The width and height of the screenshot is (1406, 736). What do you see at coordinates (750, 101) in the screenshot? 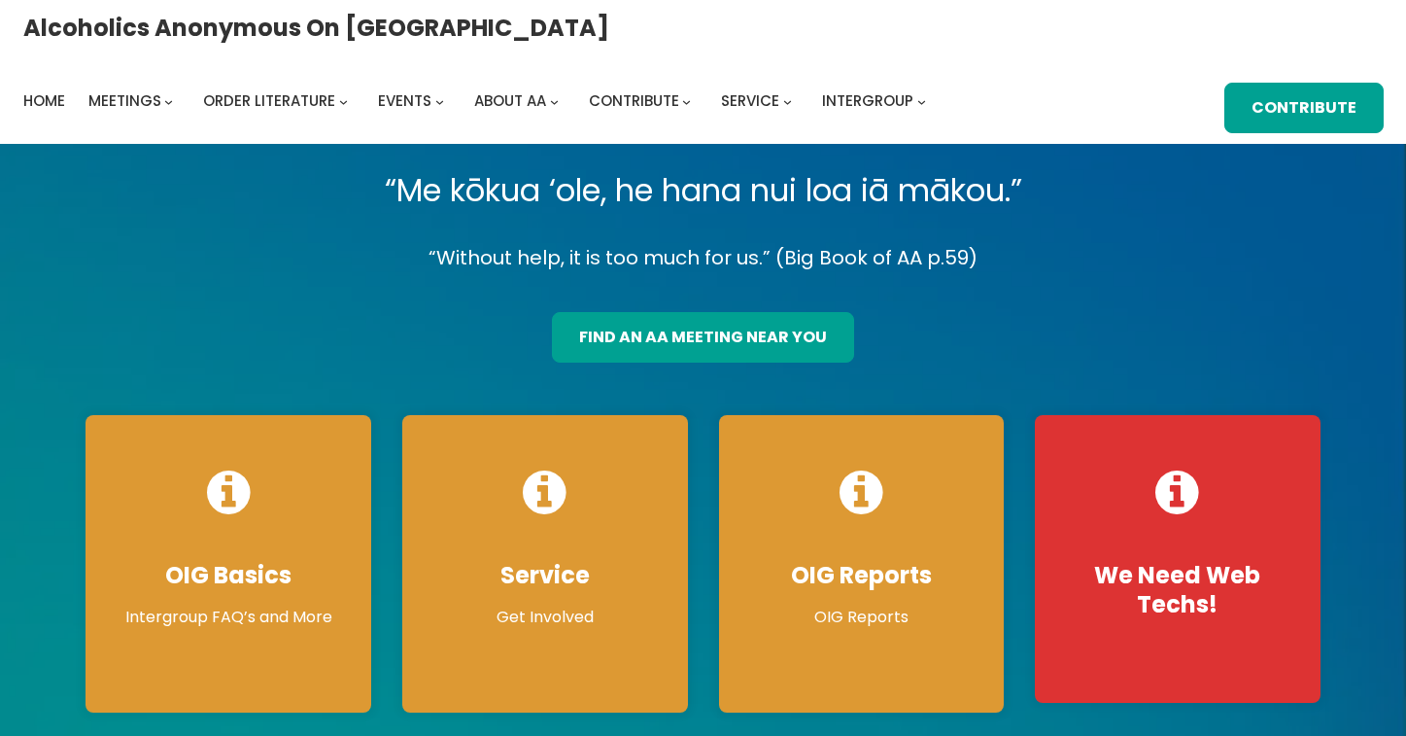
I see `a: Service` at bounding box center [750, 101].